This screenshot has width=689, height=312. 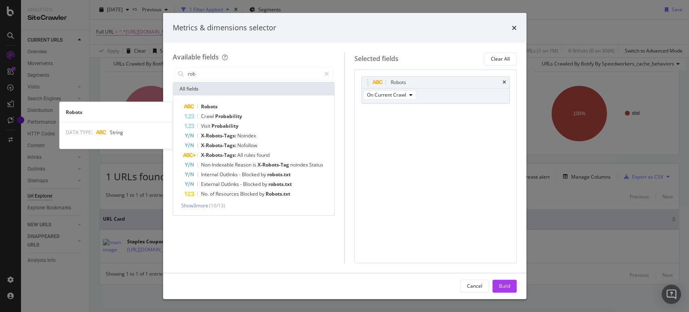 I want to click on button: Cancel, so click(x=475, y=286).